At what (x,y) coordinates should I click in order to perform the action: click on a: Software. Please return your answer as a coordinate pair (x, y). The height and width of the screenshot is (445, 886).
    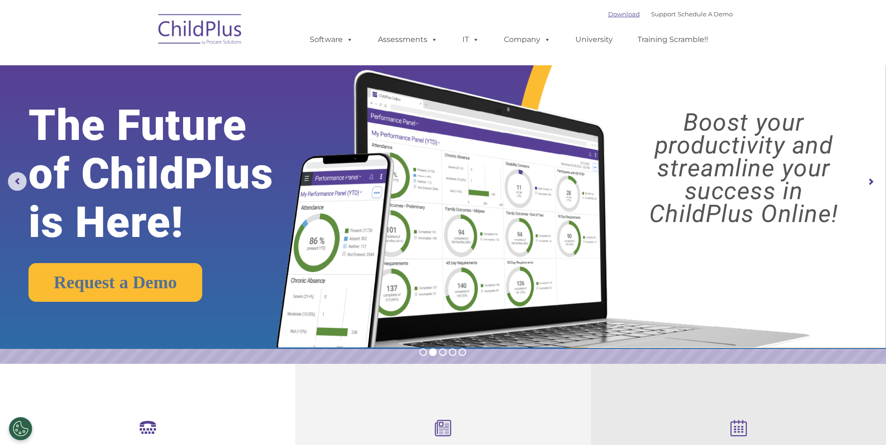
    Looking at the image, I should click on (331, 40).